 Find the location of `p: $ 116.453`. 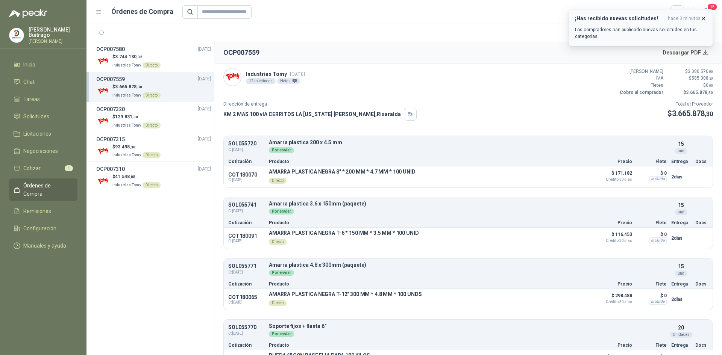

p: $ 116.453 is located at coordinates (613, 236).